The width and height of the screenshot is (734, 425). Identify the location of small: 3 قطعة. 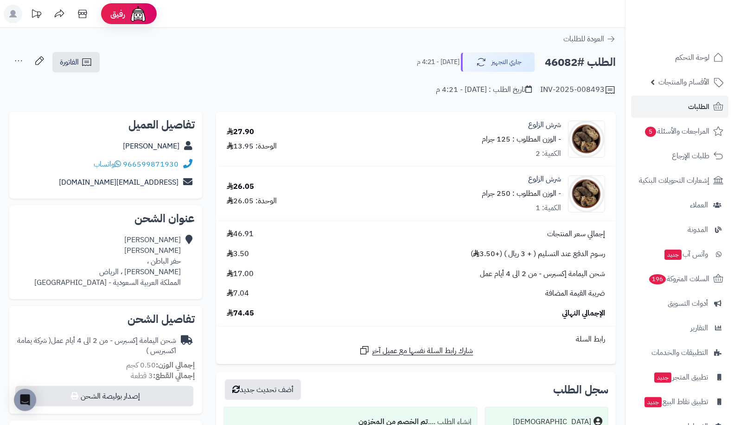
(163, 376).